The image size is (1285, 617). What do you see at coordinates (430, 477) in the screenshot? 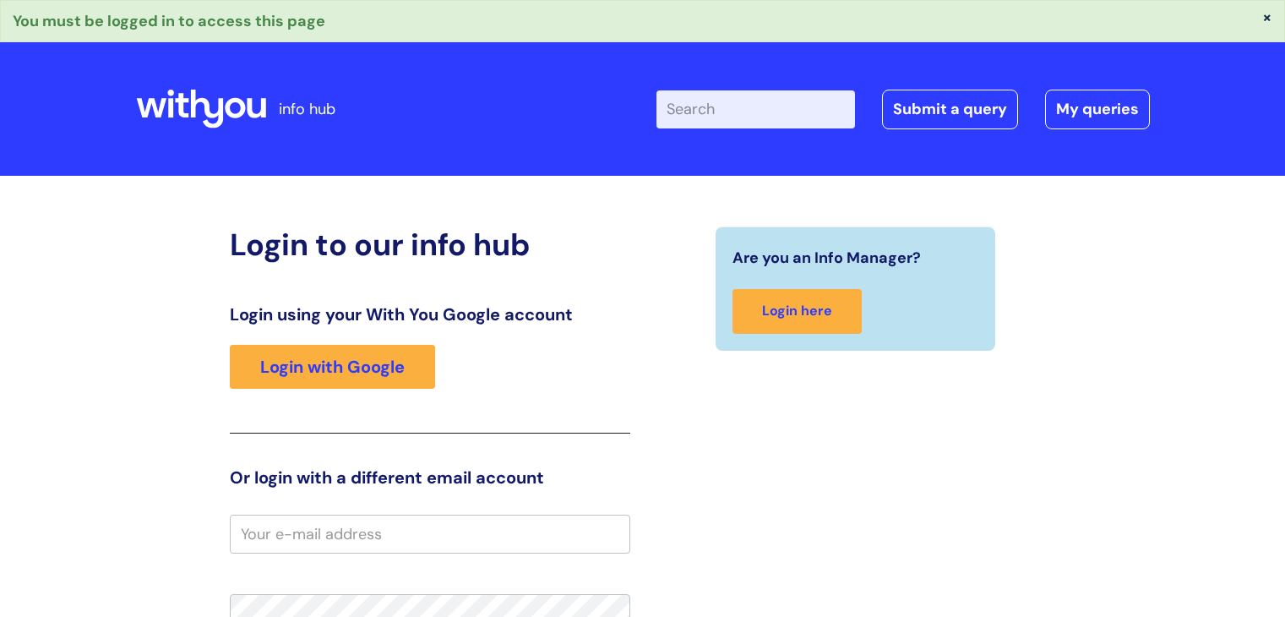
I see `h3: Or login with a different email account` at bounding box center [430, 477].